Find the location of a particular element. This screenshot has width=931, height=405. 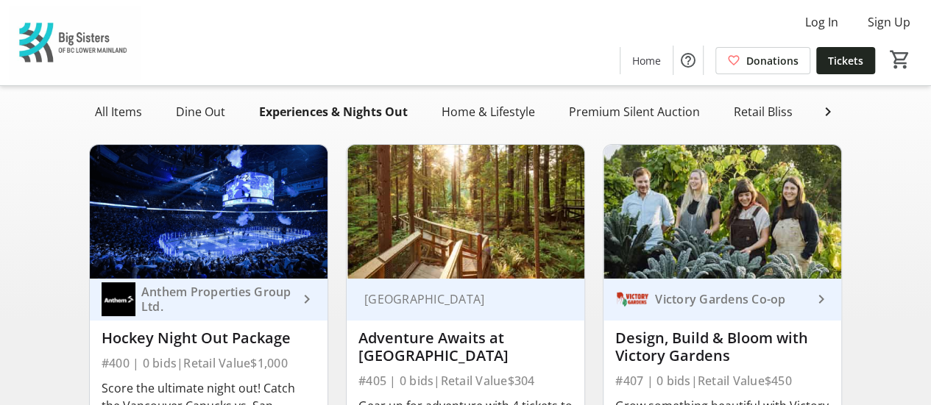

div: Dine Out is located at coordinates (200, 112).